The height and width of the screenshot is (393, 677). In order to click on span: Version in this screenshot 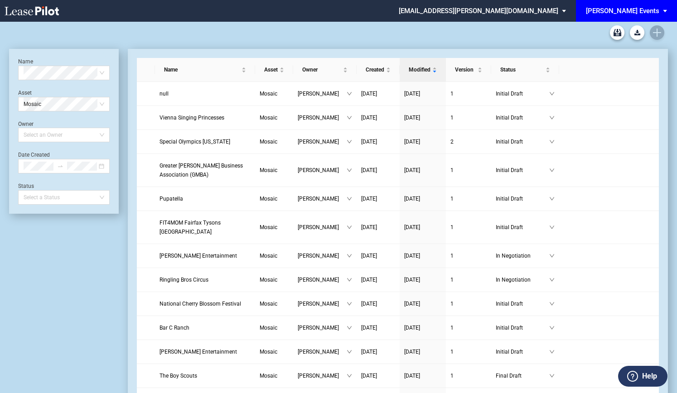, I will do `click(465, 70)`.